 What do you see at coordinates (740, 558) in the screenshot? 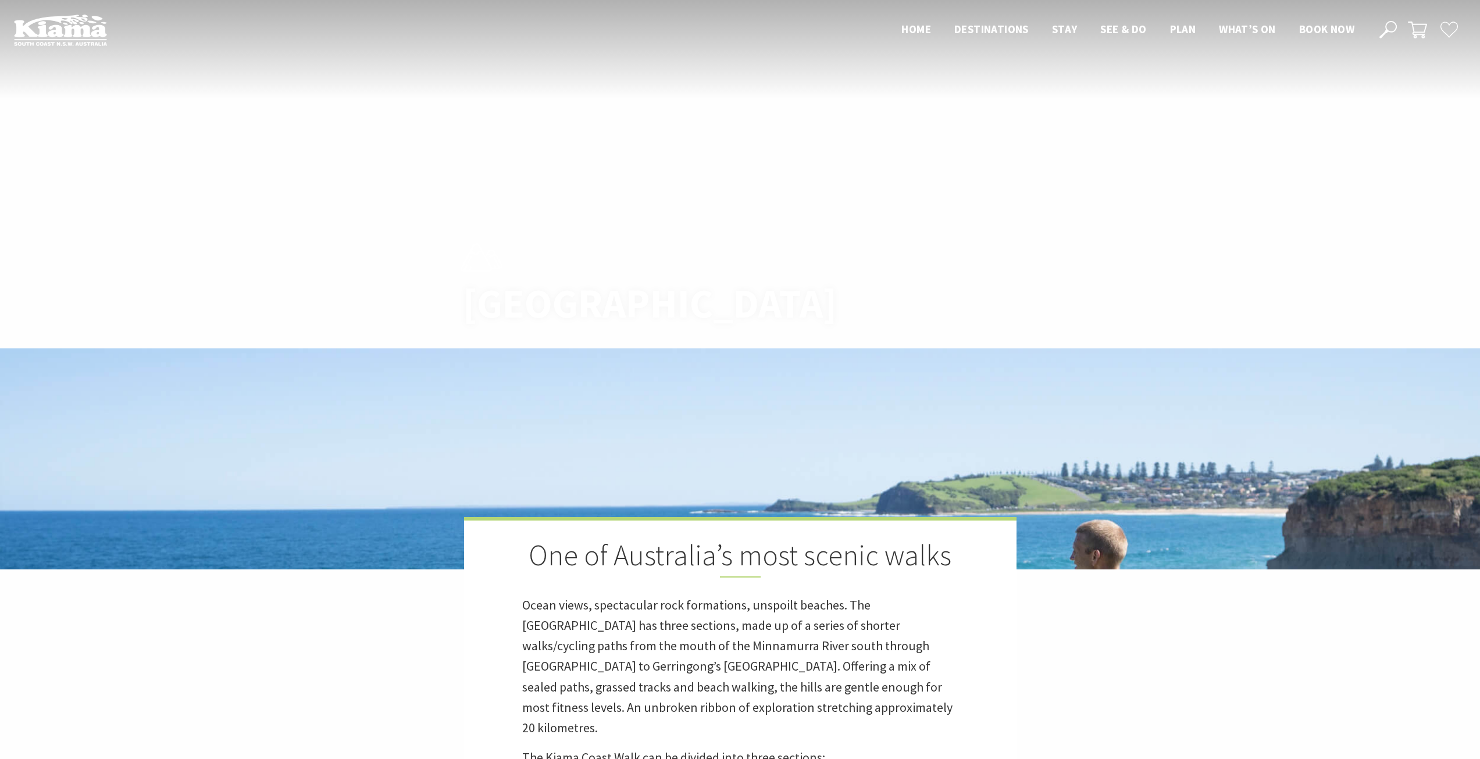
I see `h2: One of Australia’s most scenic walks` at bounding box center [740, 558].